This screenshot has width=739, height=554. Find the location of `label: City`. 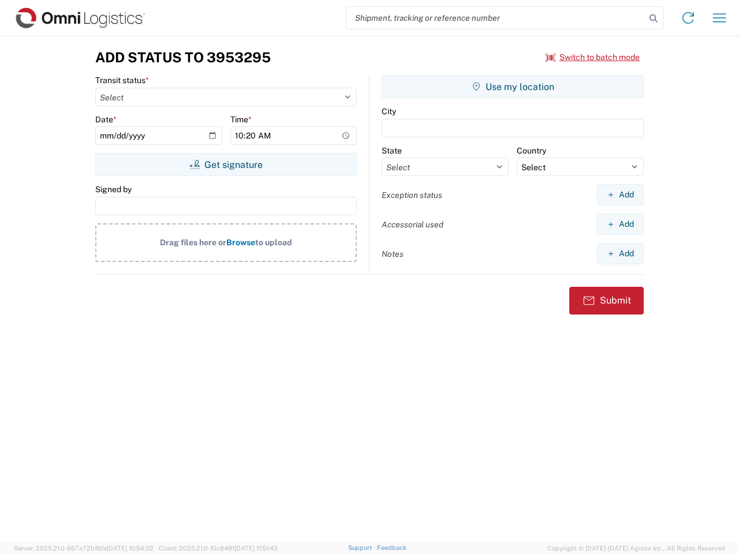

label: City is located at coordinates (388, 111).